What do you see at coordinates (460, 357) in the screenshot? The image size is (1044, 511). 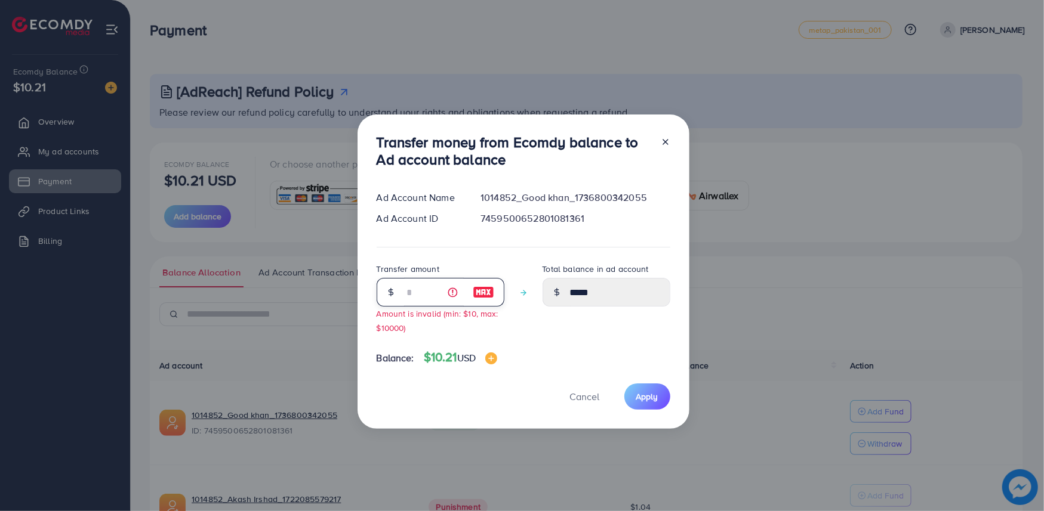 I see `h4: $10.21` at bounding box center [460, 357].